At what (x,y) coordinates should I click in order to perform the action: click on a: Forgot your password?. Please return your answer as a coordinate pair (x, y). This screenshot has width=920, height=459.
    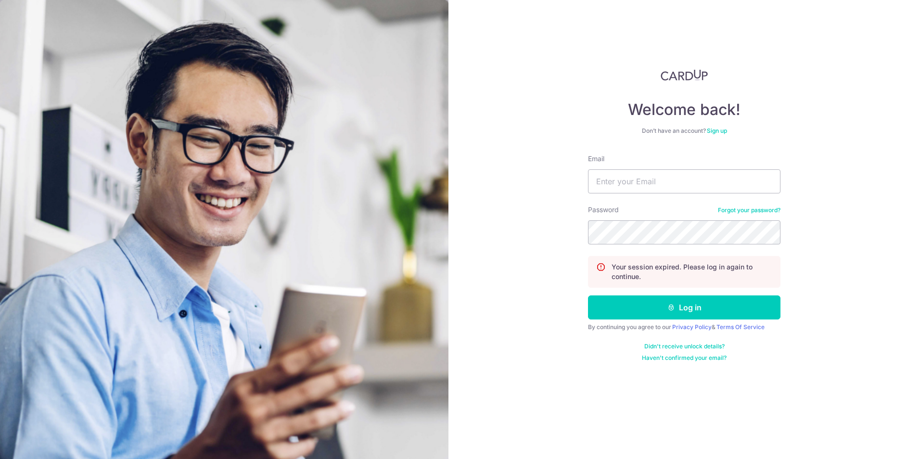
    Looking at the image, I should click on (750, 210).